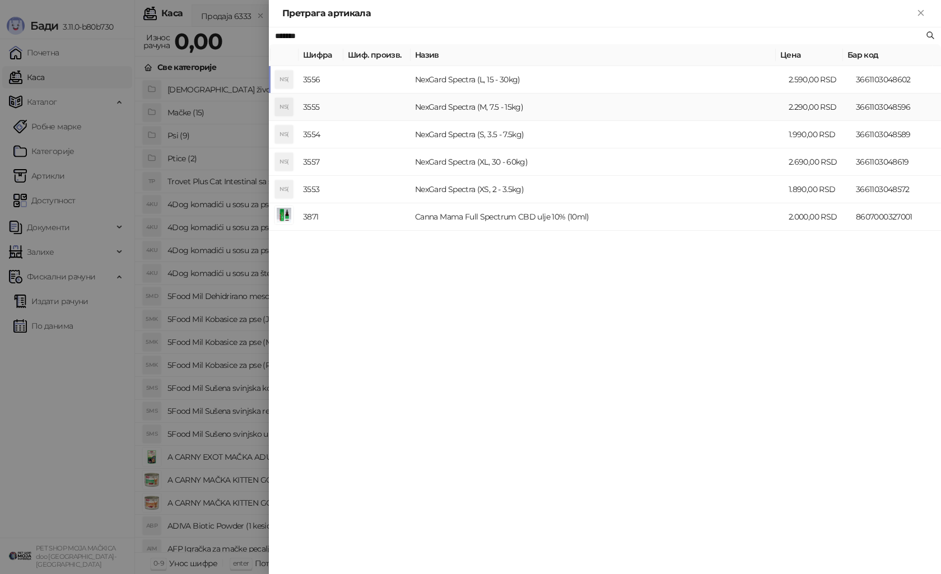 The height and width of the screenshot is (574, 941). I want to click on div: Претрага артикала, so click(598, 13).